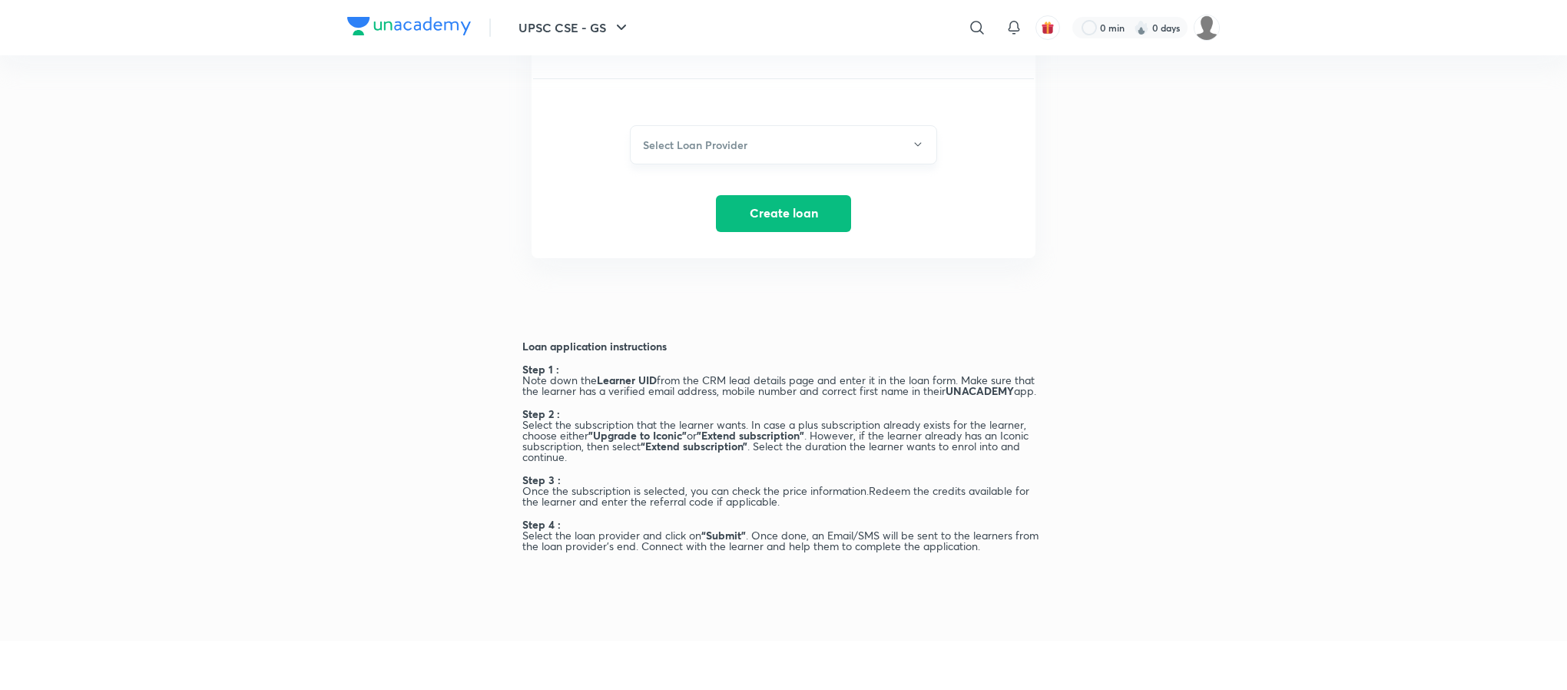 The height and width of the screenshot is (690, 1567). I want to click on h6: Once the subscription is selected, you can check the price information.Redeem the credits availab..., so click(784, 496).